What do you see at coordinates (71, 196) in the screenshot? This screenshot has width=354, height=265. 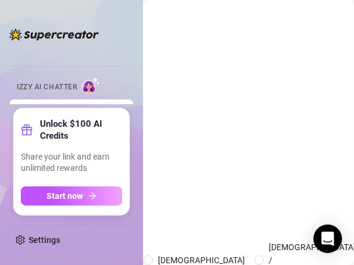 I see `button: Start nowarrow-right` at bounding box center [71, 196].